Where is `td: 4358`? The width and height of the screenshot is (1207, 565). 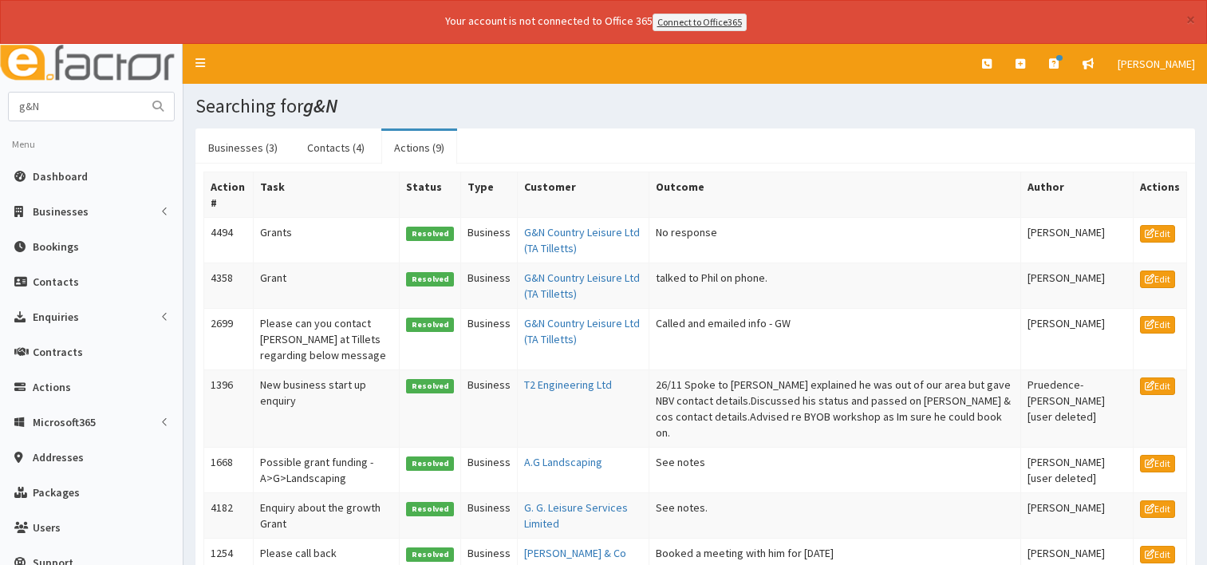 td: 4358 is located at coordinates (229, 285).